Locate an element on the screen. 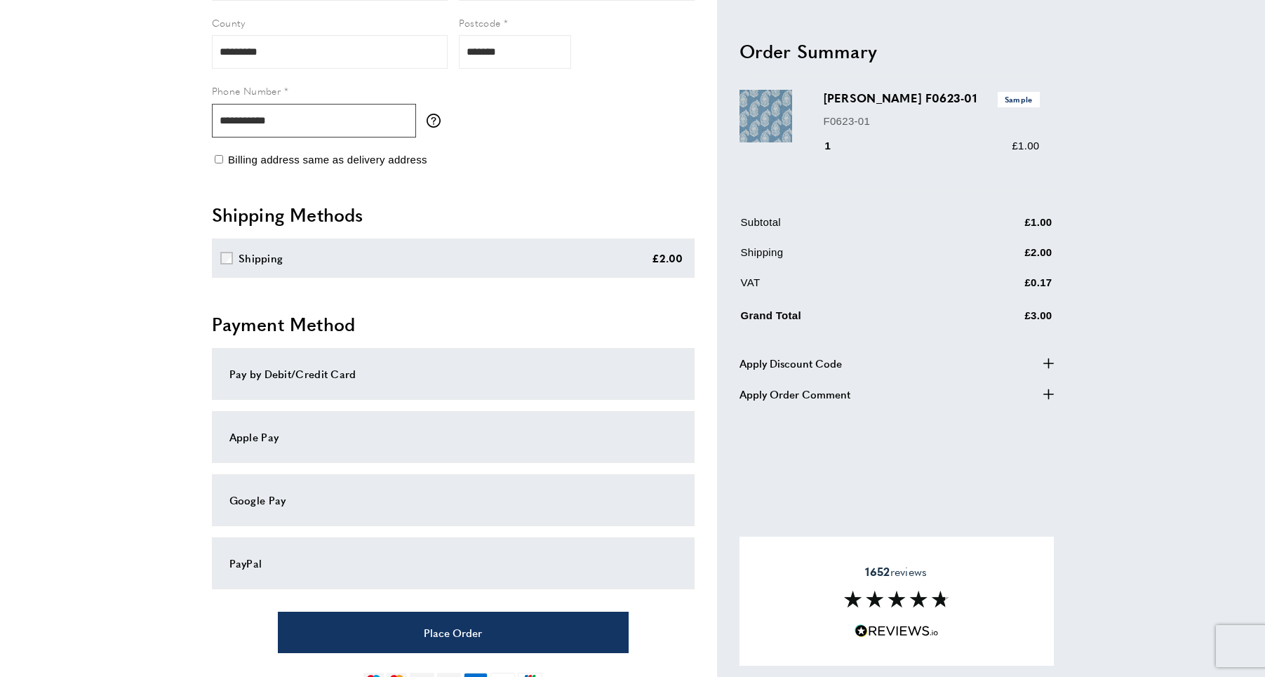 The width and height of the screenshot is (1265, 677). strong: 1652 is located at coordinates (877, 571).